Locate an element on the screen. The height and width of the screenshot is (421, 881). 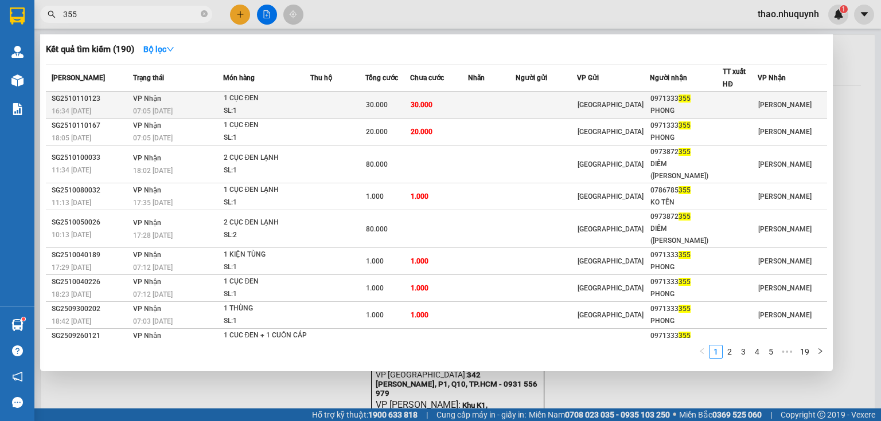
li: Next 5 Pages is located at coordinates (787, 352).